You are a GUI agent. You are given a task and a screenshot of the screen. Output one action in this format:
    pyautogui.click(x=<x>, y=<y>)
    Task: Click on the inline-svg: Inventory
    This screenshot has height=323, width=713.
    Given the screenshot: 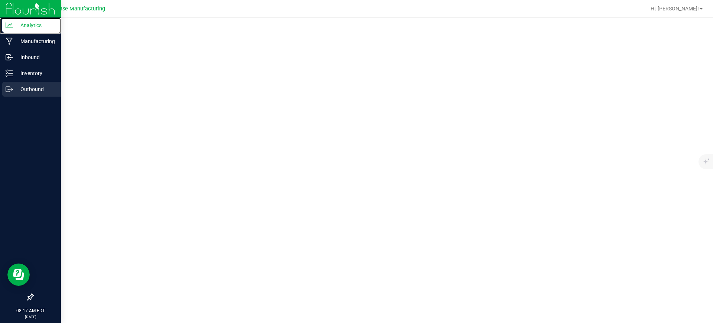 What is the action you would take?
    pyautogui.click(x=9, y=73)
    